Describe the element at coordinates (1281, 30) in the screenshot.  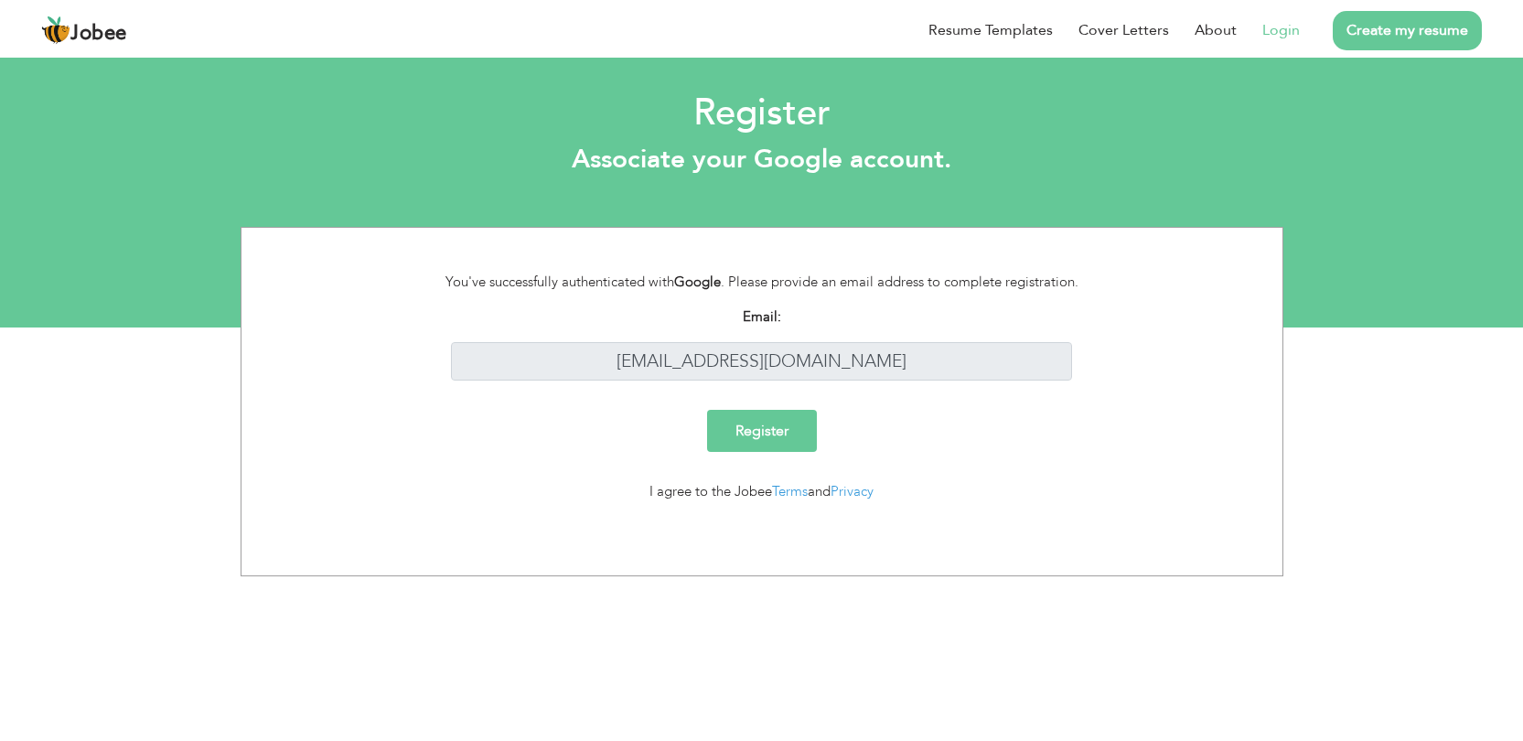
I see `a: Login` at that location.